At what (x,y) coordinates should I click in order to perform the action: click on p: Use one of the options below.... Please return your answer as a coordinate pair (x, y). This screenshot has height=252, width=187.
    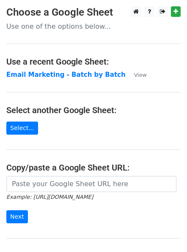
    Looking at the image, I should click on (93, 26).